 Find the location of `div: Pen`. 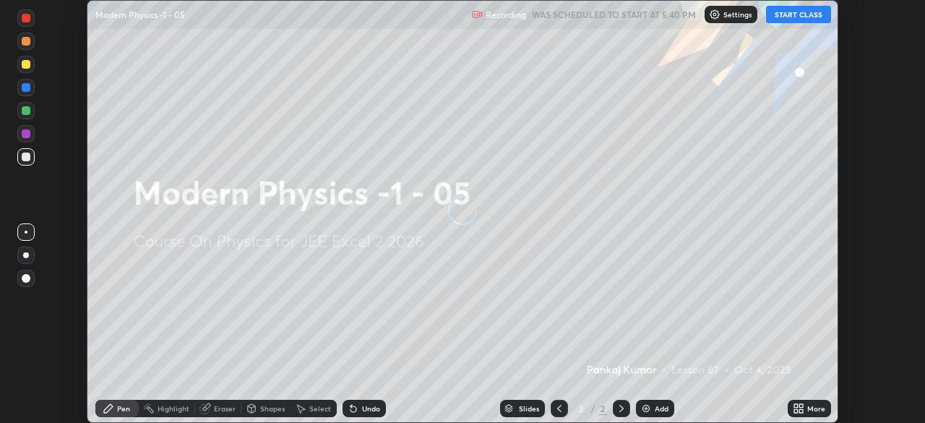

div: Pen is located at coordinates (124, 408).